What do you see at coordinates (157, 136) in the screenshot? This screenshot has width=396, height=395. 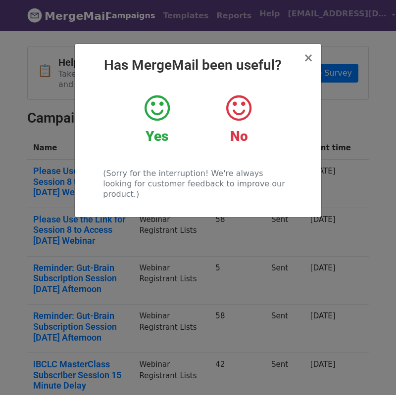 I see `strong: Yes` at bounding box center [157, 136].